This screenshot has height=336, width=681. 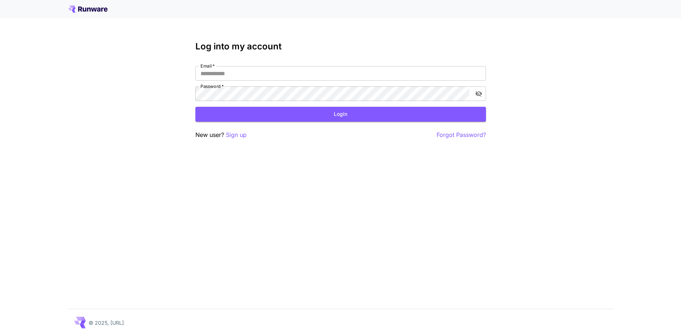 What do you see at coordinates (221, 135) in the screenshot?
I see `p: New user?` at bounding box center [221, 135].